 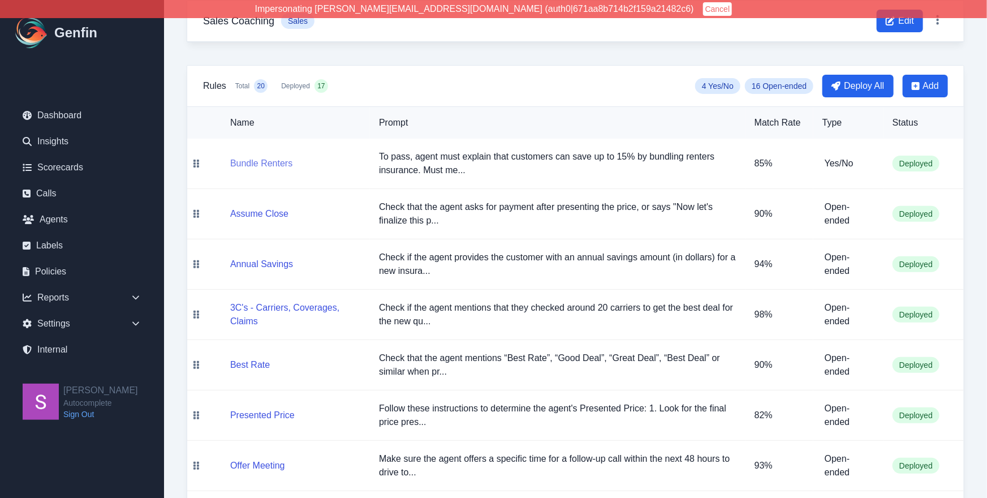 I want to click on p: 93%, so click(x=779, y=465).